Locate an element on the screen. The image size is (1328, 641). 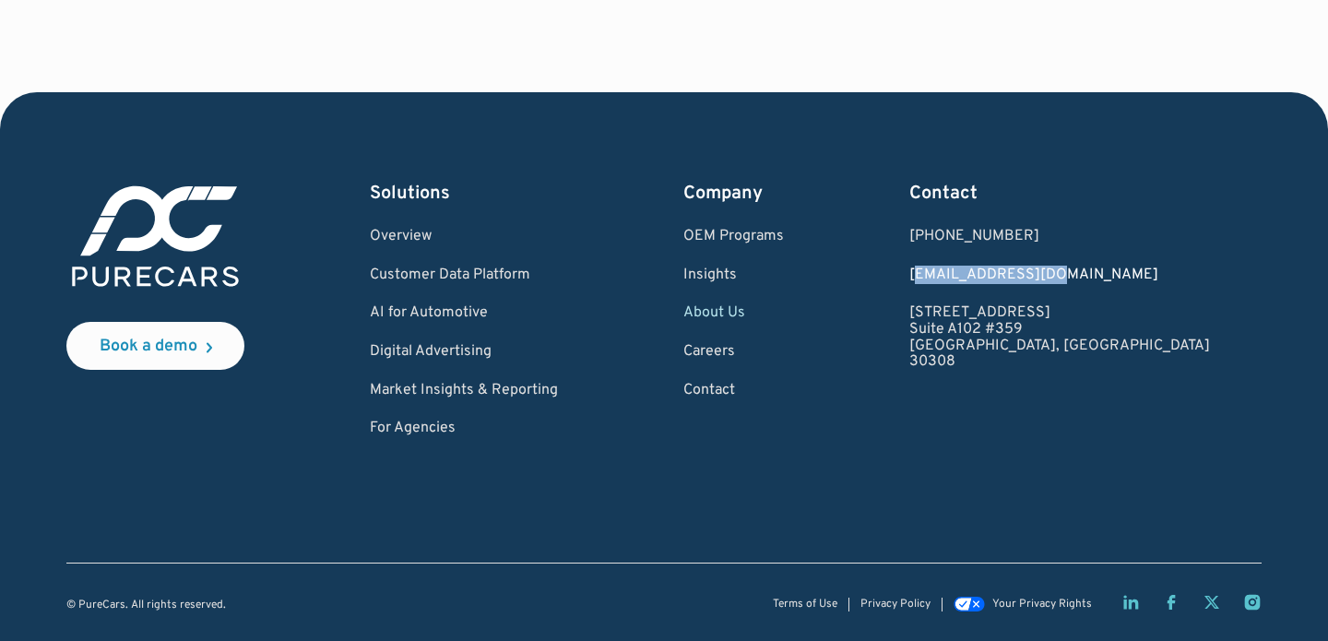
a: Book a demo is located at coordinates (155, 346).